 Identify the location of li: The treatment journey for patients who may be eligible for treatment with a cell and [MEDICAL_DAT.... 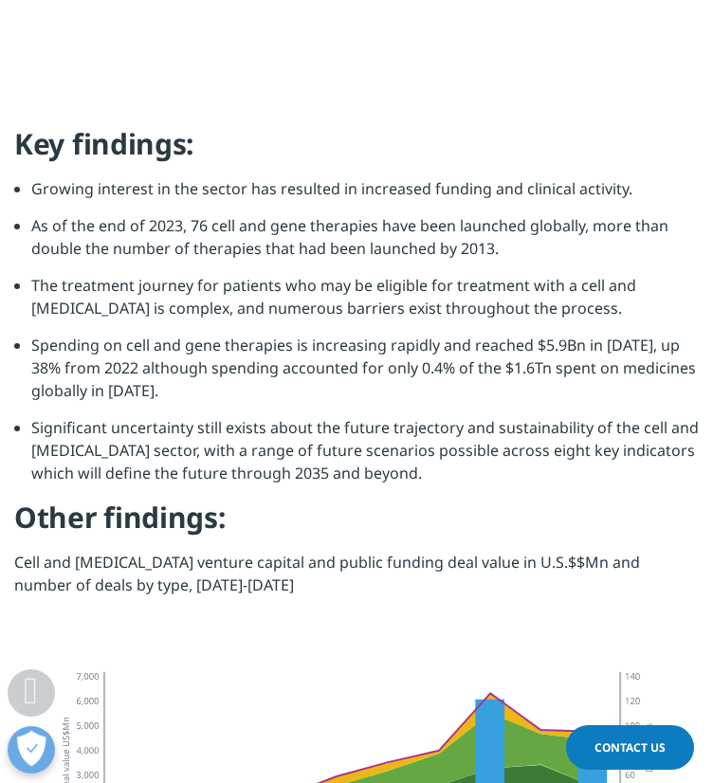
(365, 303).